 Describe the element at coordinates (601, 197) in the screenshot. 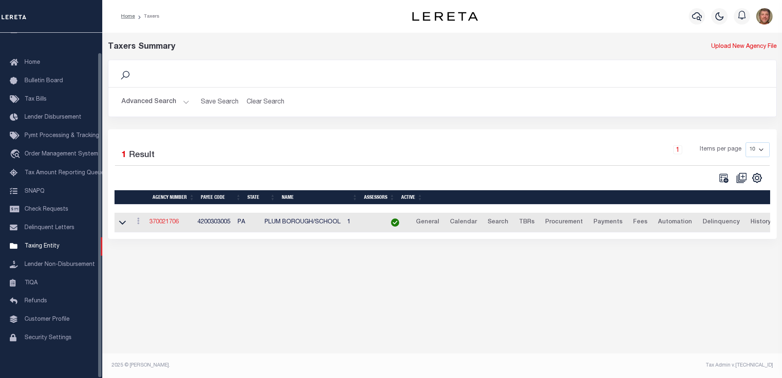

I see `th: &nbsp;` at that location.